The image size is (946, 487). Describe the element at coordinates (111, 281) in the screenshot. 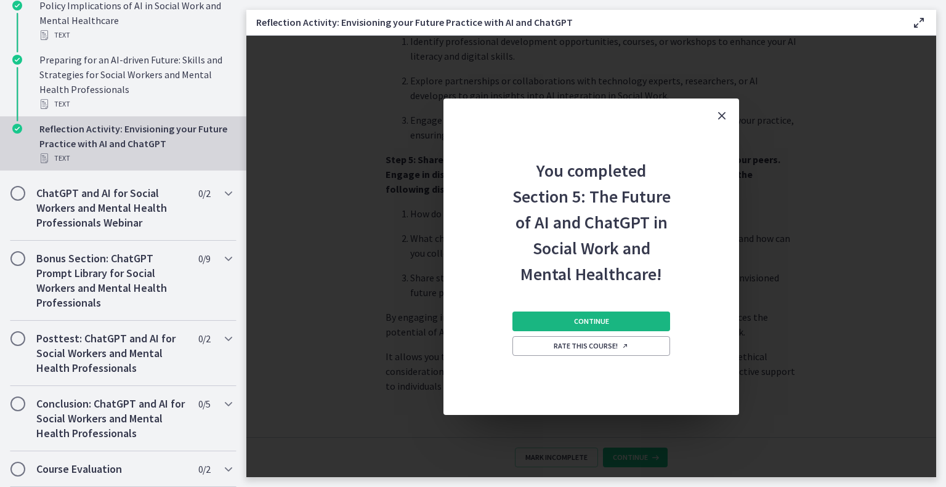

I see `h2: Bonus Section: ChatGPT Prompt Library for Social Workers and Mental Health Professionals` at that location.